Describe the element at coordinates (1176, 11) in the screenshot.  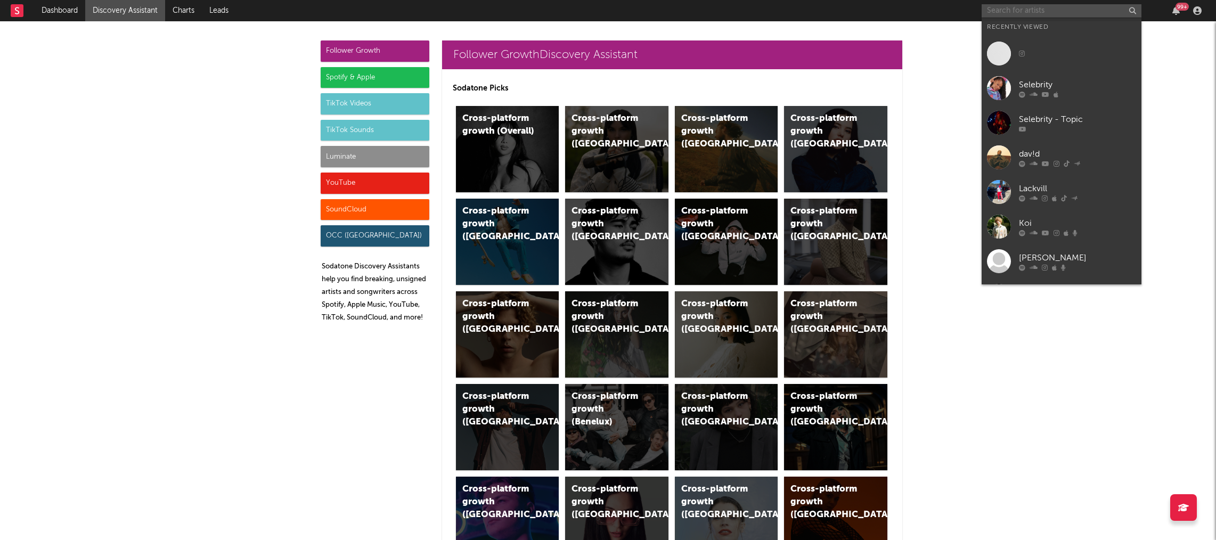
I see `button: 99+` at that location.